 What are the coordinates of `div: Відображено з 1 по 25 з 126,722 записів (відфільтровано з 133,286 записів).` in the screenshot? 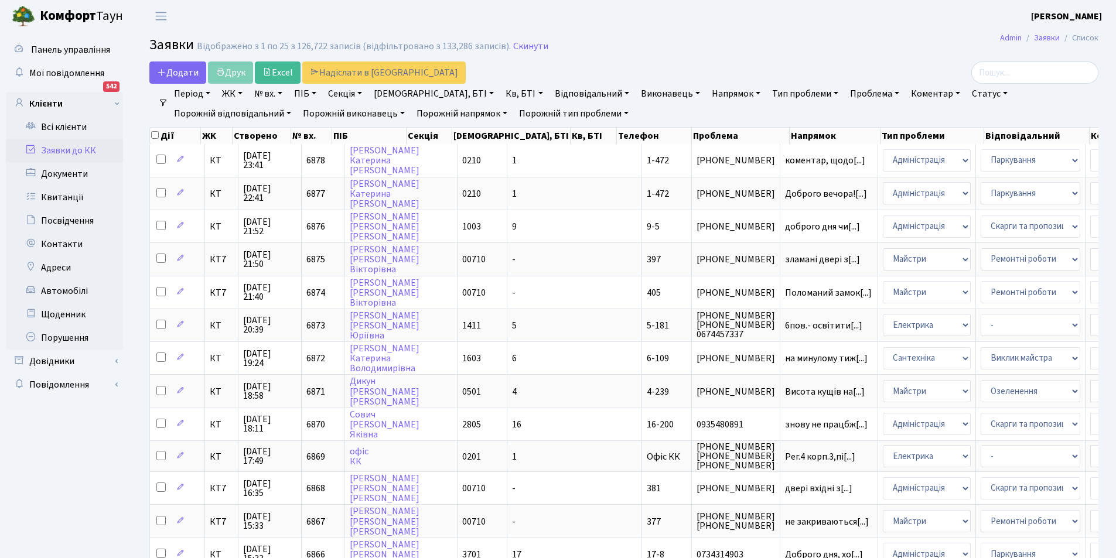 It's located at (354, 46).